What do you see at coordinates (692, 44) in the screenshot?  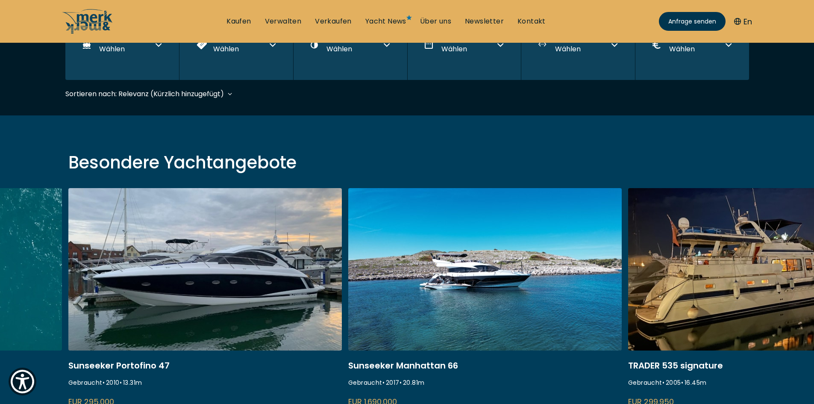 I see `button: PreisWählen` at bounding box center [692, 44].